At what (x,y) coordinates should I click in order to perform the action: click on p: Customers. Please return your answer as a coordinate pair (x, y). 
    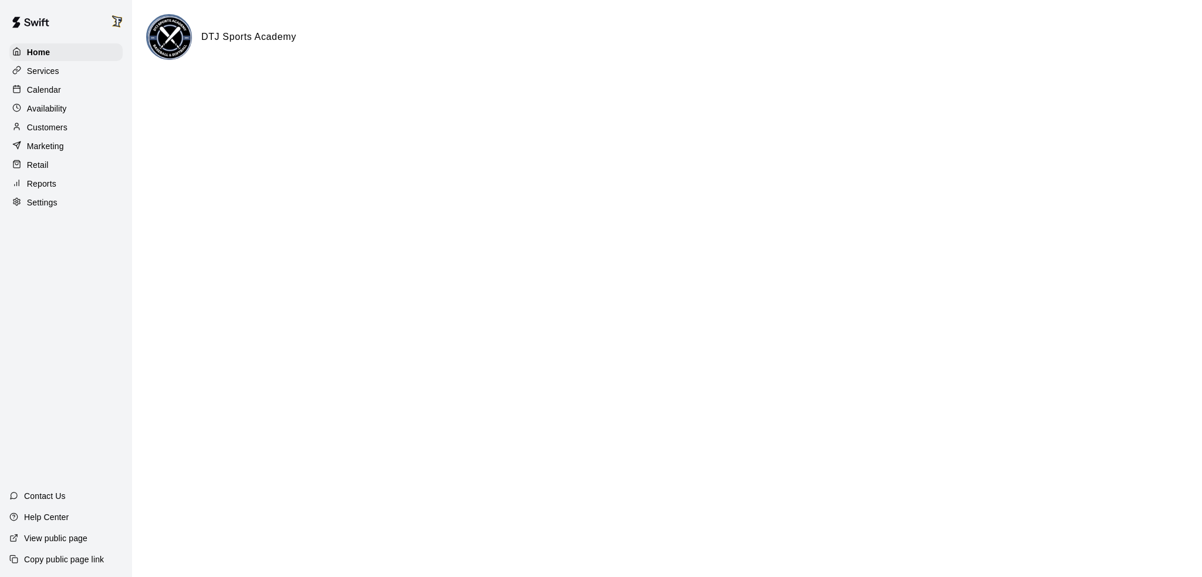
    Looking at the image, I should click on (47, 127).